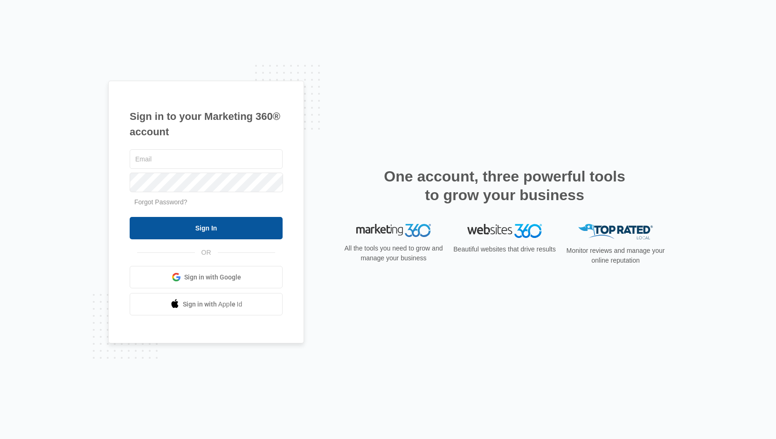 The width and height of the screenshot is (776, 439). What do you see at coordinates (213, 277) in the screenshot?
I see `span: Sign in with Google` at bounding box center [213, 277].